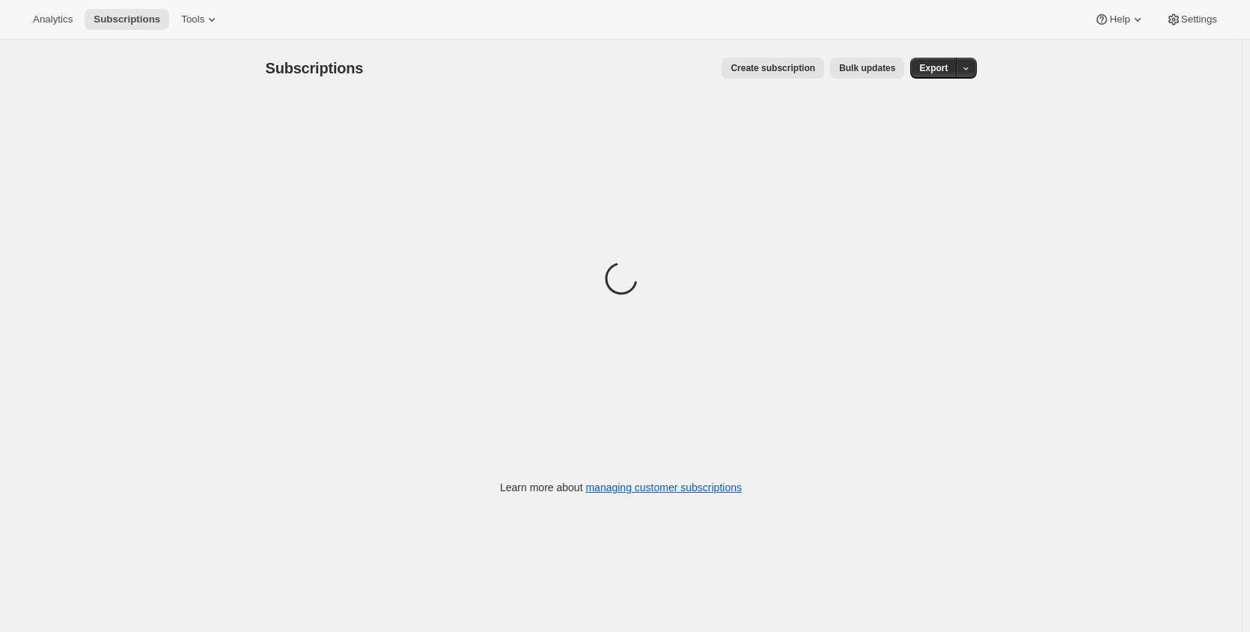 The image size is (1250, 632). Describe the element at coordinates (867, 68) in the screenshot. I see `span: Bulk updates` at that location.